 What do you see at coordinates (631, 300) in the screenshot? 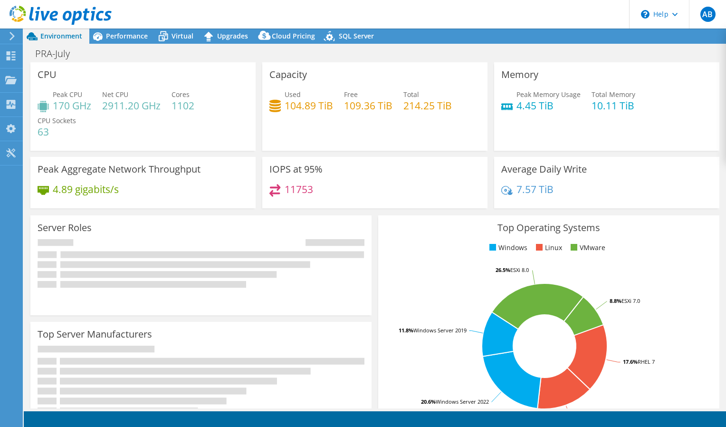
I see `tspan: ESXi 7.0` at bounding box center [631, 300].